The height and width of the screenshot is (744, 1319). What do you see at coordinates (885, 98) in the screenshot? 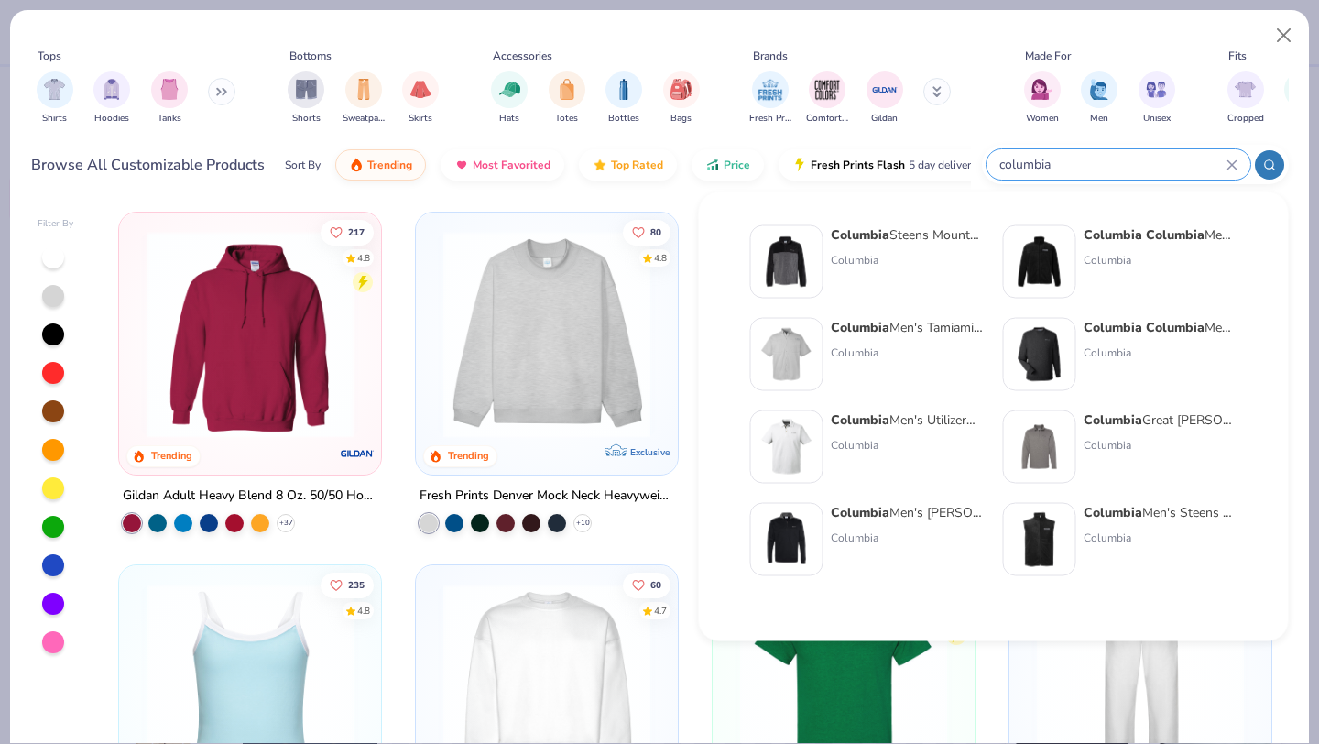
I see `div: filter for Gildan` at bounding box center [885, 98].